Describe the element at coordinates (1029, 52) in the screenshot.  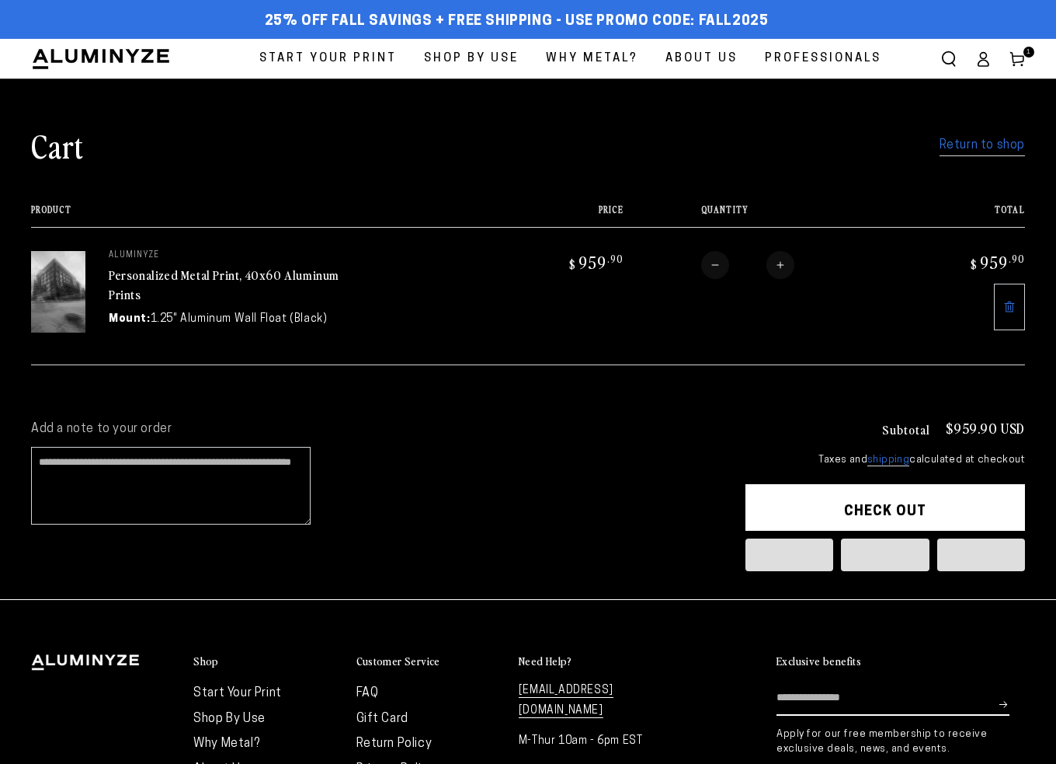
I see `span: 1` at that location.